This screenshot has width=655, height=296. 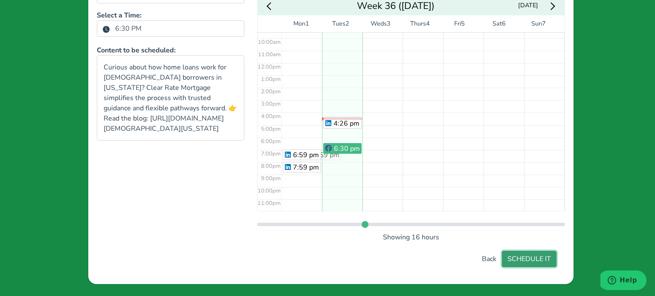 I want to click on span: 1, so click(x=307, y=24).